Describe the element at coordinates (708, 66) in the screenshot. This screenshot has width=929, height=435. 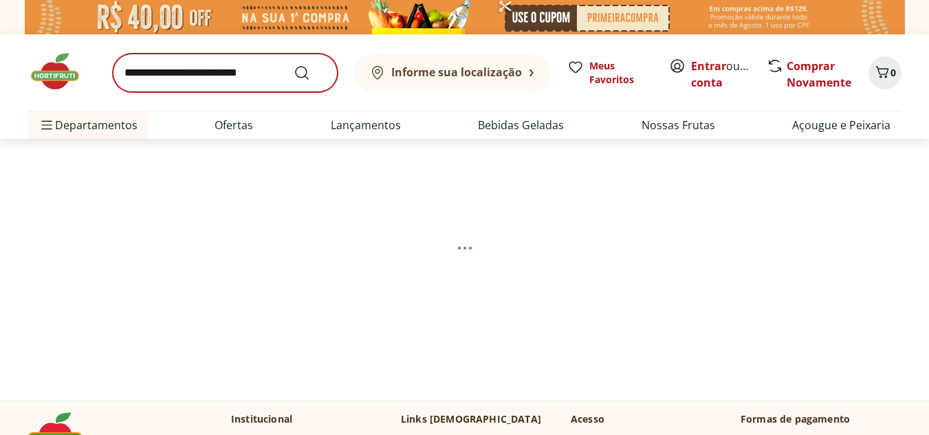
I see `a: Entrar` at that location.